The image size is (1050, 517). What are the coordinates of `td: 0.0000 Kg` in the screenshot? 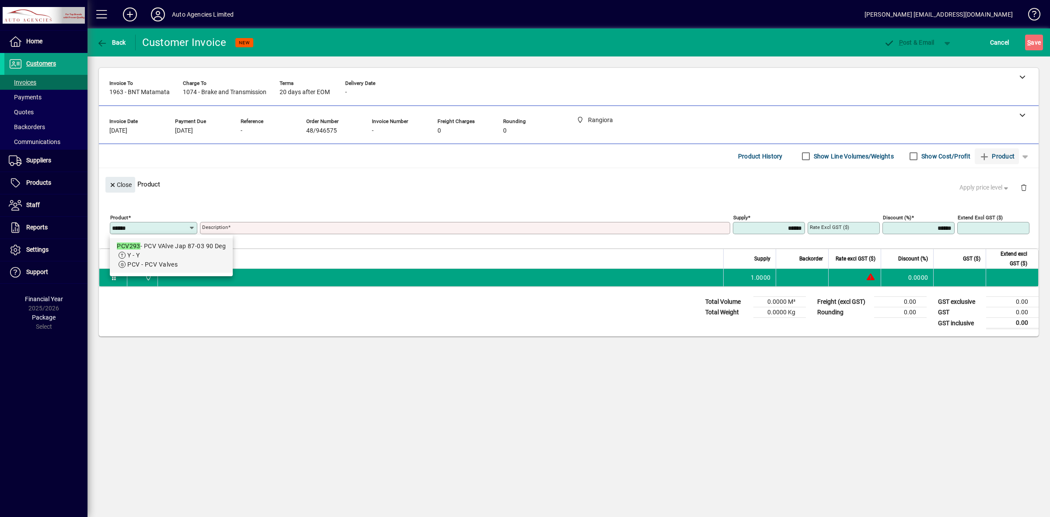 It's located at (780, 312).